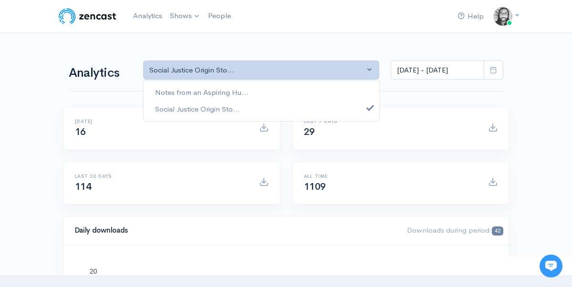 This screenshot has width=572, height=287. I want to click on span: Notes from an Aspiring Hu..., so click(202, 93).